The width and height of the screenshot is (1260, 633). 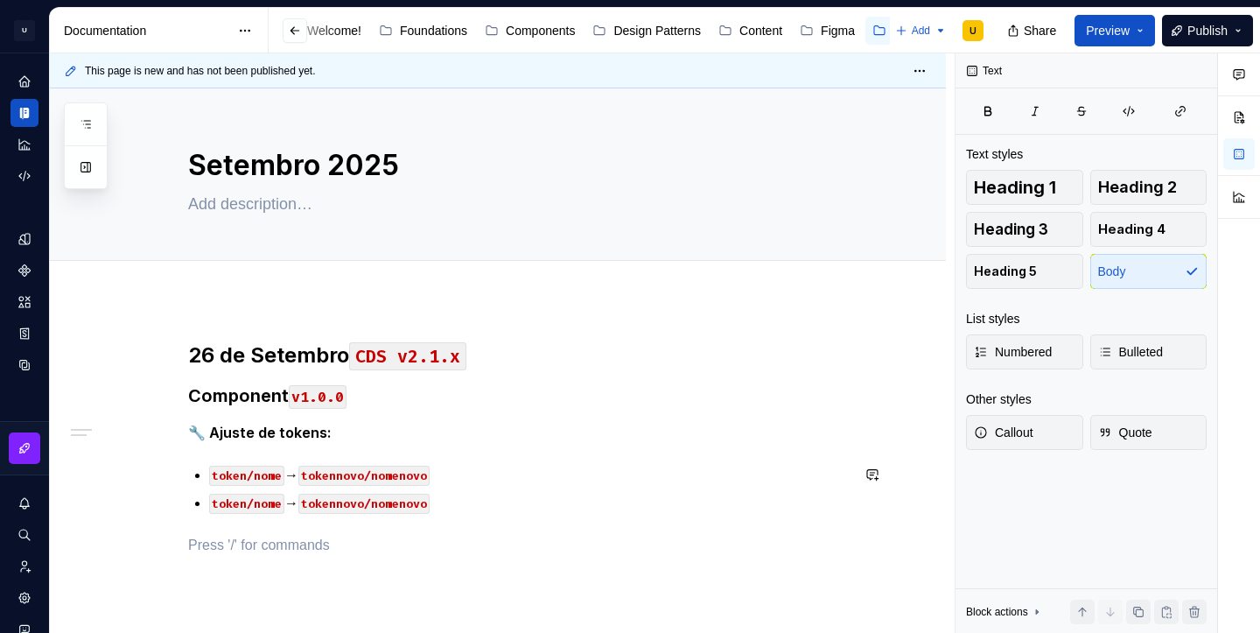 What do you see at coordinates (24, 365) in the screenshot?
I see `a: Data sources` at bounding box center [24, 365].